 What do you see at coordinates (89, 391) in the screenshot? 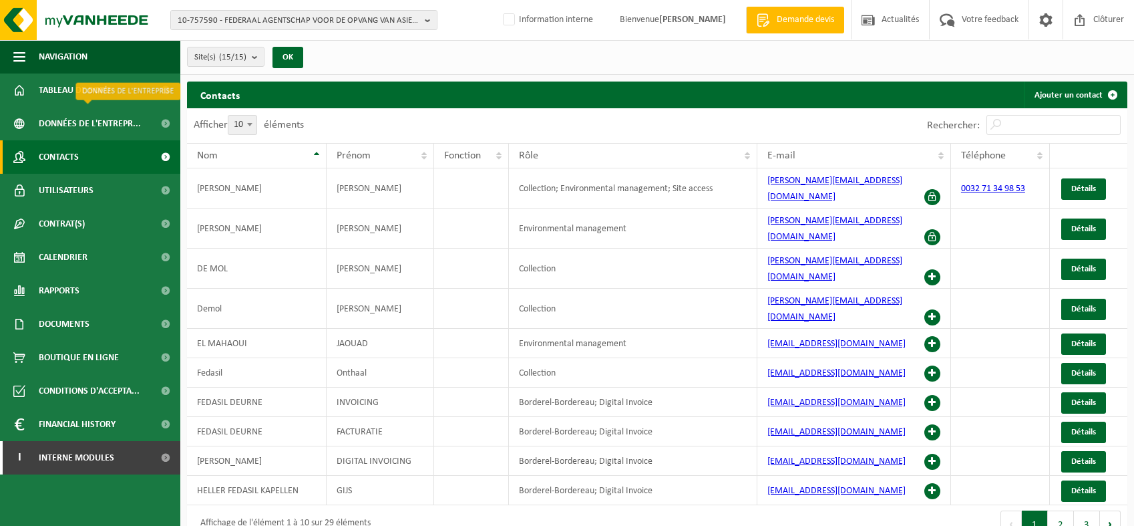
I see `span: Conditions d'accepta...` at bounding box center [89, 391].